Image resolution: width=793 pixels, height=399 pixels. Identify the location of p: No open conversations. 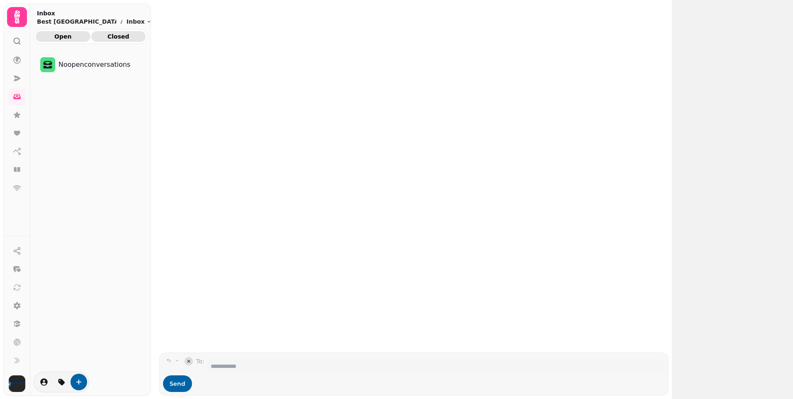
(94, 65).